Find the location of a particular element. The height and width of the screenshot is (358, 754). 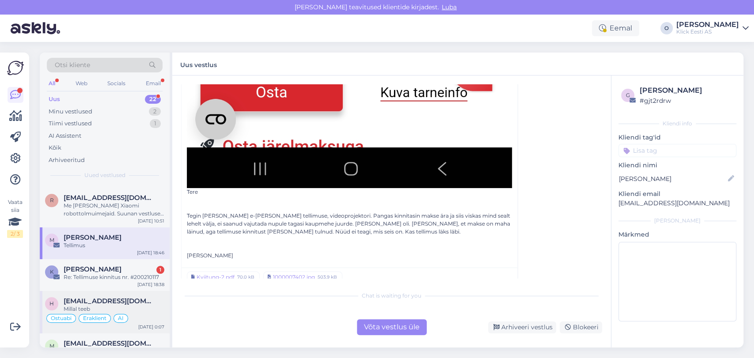

span: Kai Parre is located at coordinates (92, 269).